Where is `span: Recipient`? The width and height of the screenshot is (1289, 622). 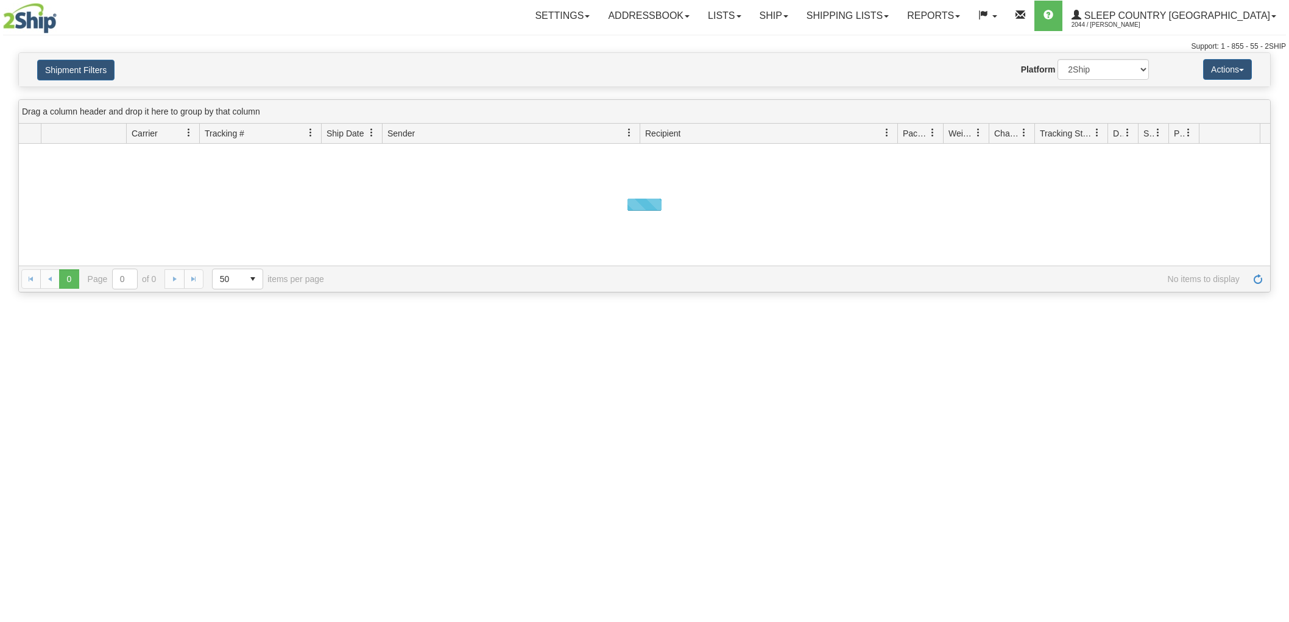 span: Recipient is located at coordinates (663, 133).